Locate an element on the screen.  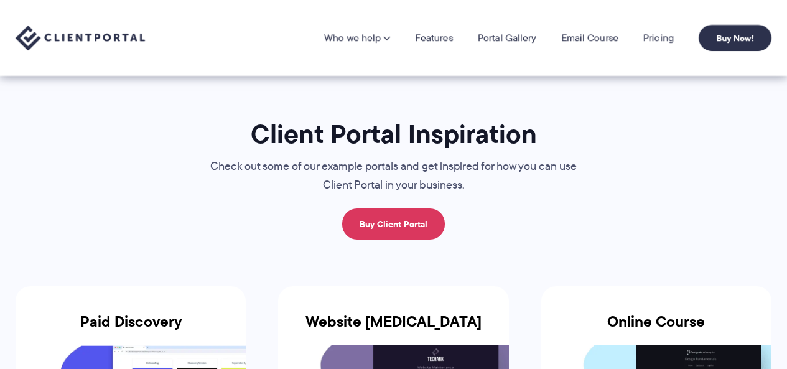
a: Buy Now! is located at coordinates (734, 38).